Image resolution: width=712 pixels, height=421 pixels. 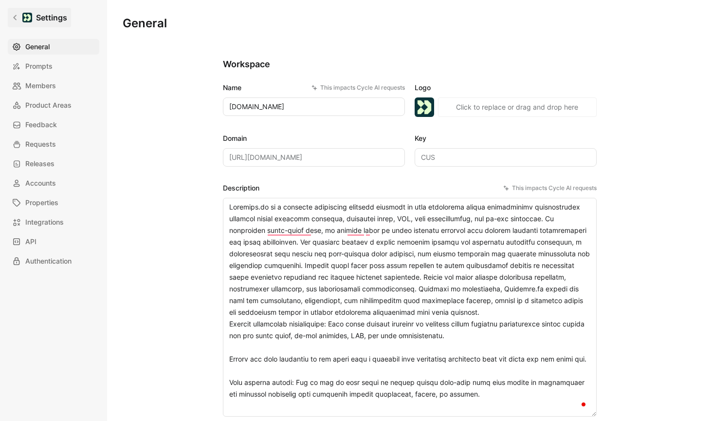 I want to click on span: Prompts, so click(x=39, y=66).